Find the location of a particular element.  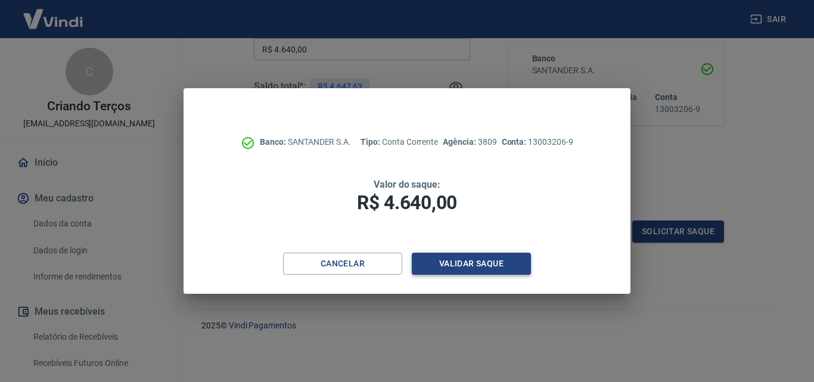

p: 13003206-9 is located at coordinates (537, 142).